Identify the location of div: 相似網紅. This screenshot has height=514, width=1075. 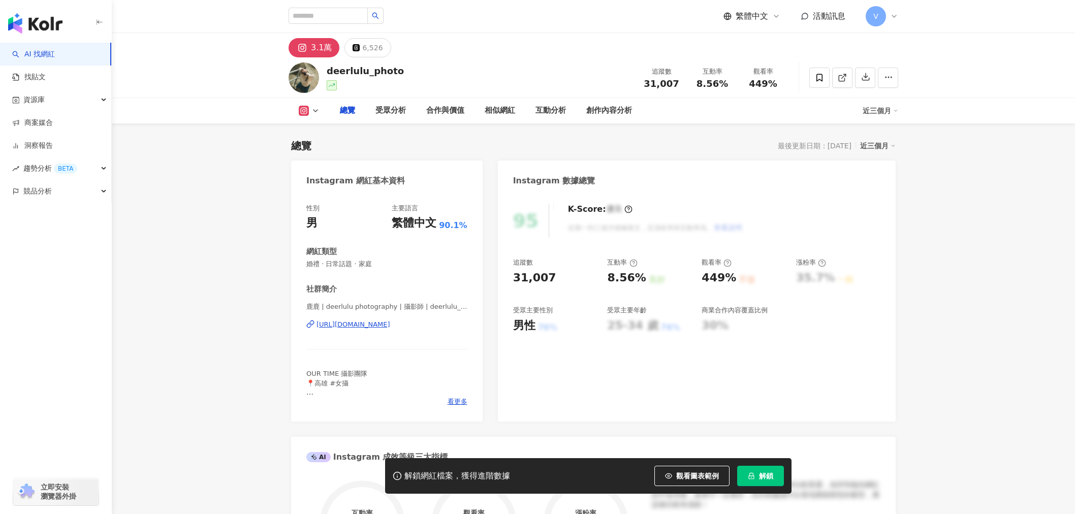
(500, 111).